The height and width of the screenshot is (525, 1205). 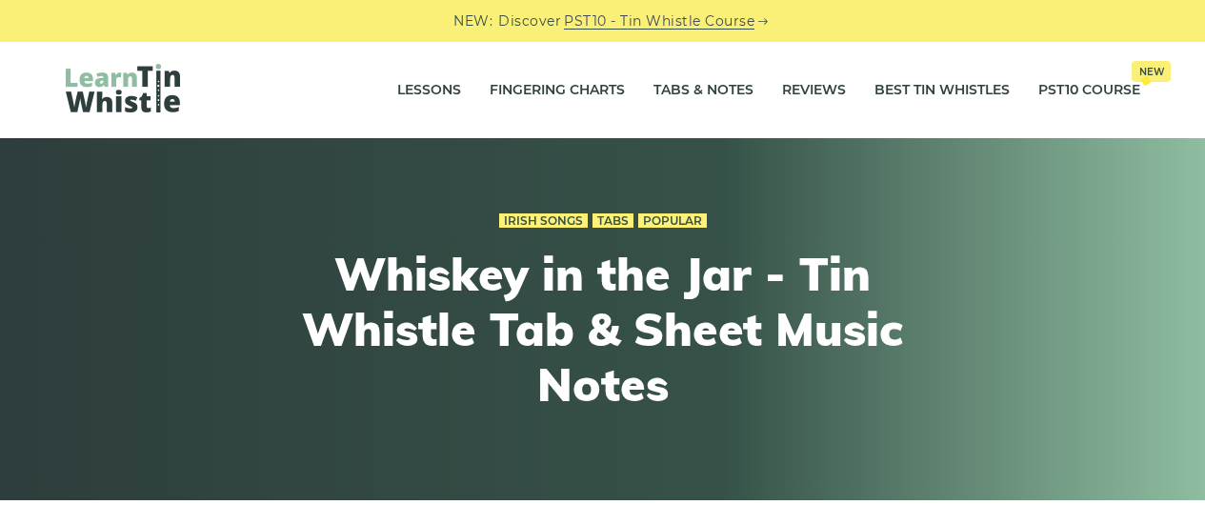 I want to click on a: Lessons, so click(x=429, y=90).